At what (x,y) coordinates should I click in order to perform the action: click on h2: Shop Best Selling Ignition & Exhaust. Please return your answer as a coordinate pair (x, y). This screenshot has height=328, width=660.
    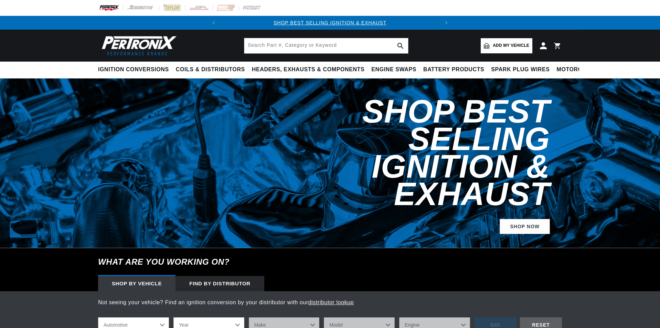
    Looking at the image, I should click on (403, 153).